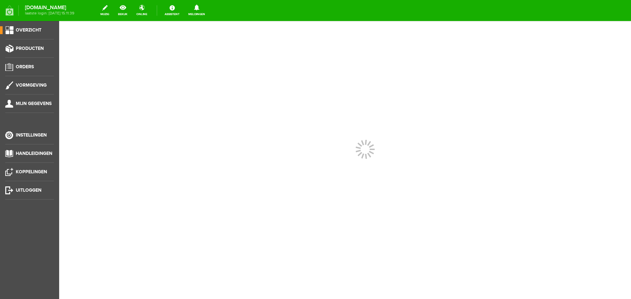 The height and width of the screenshot is (299, 631). What do you see at coordinates (104, 11) in the screenshot?
I see `a: wijzig` at bounding box center [104, 11].